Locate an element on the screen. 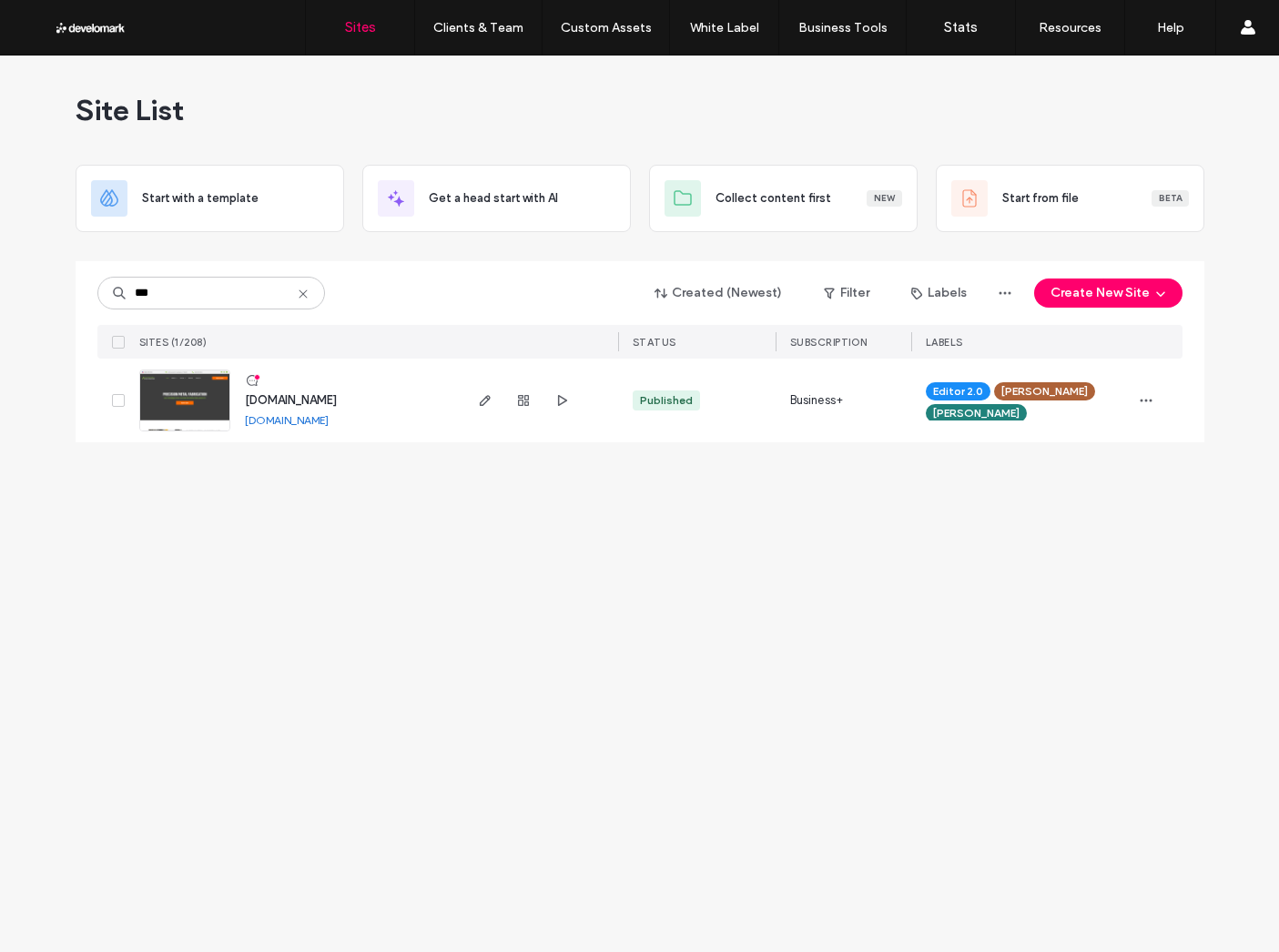 The width and height of the screenshot is (1279, 952). span: Get a head start with AI is located at coordinates (493, 198).